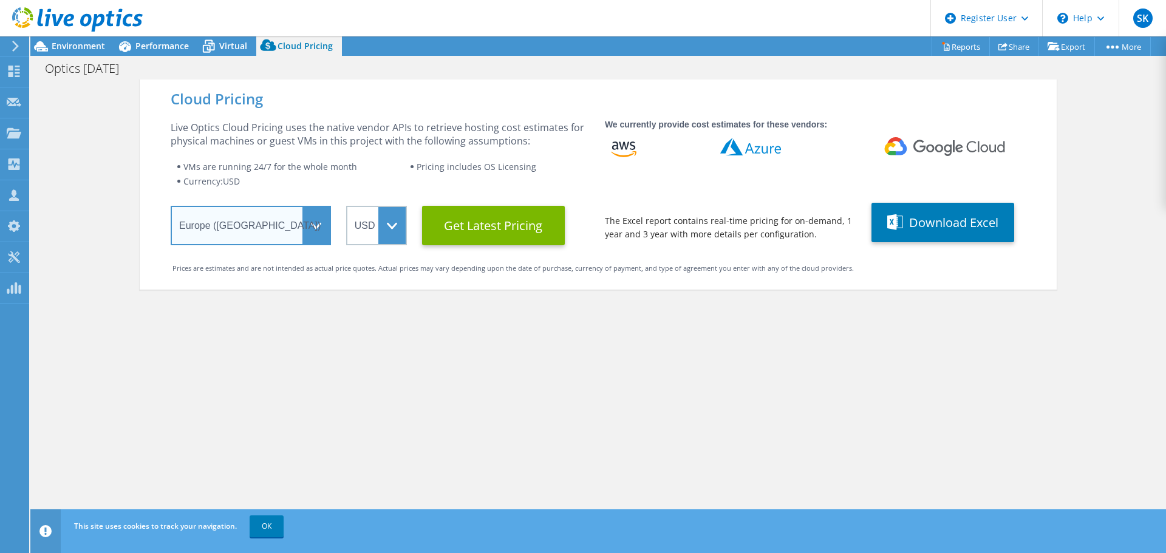 The image size is (1166, 553). Describe the element at coordinates (1062, 18) in the screenshot. I see `svg: \n` at that location.